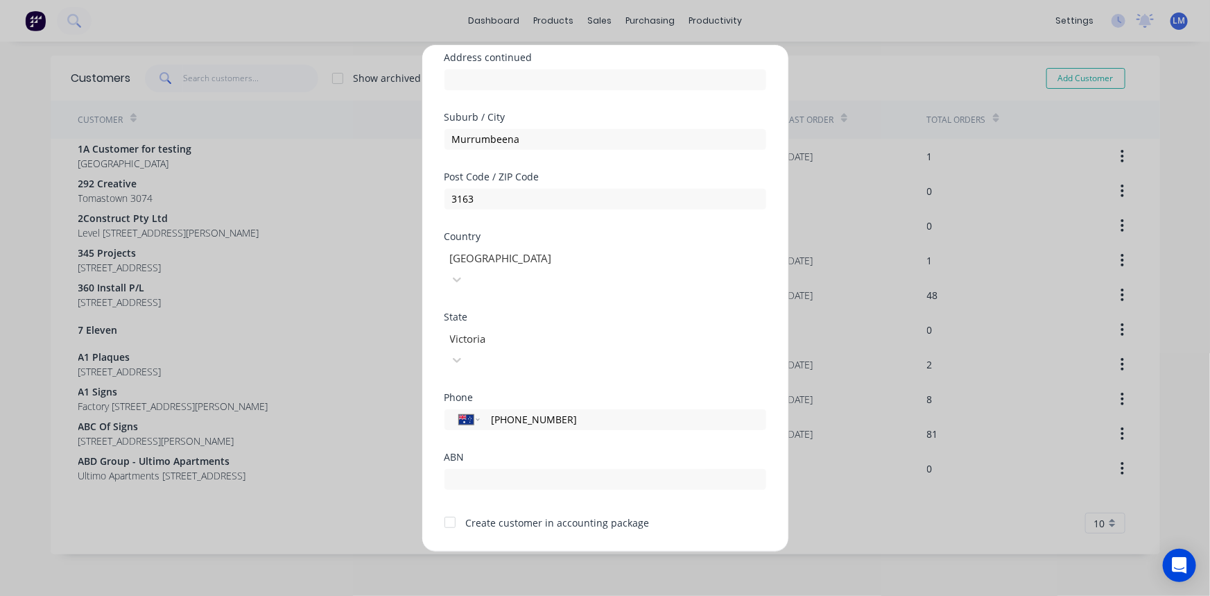 The width and height of the screenshot is (1210, 596). Describe the element at coordinates (605, 116) in the screenshot. I see `div: Suburb / City` at that location.